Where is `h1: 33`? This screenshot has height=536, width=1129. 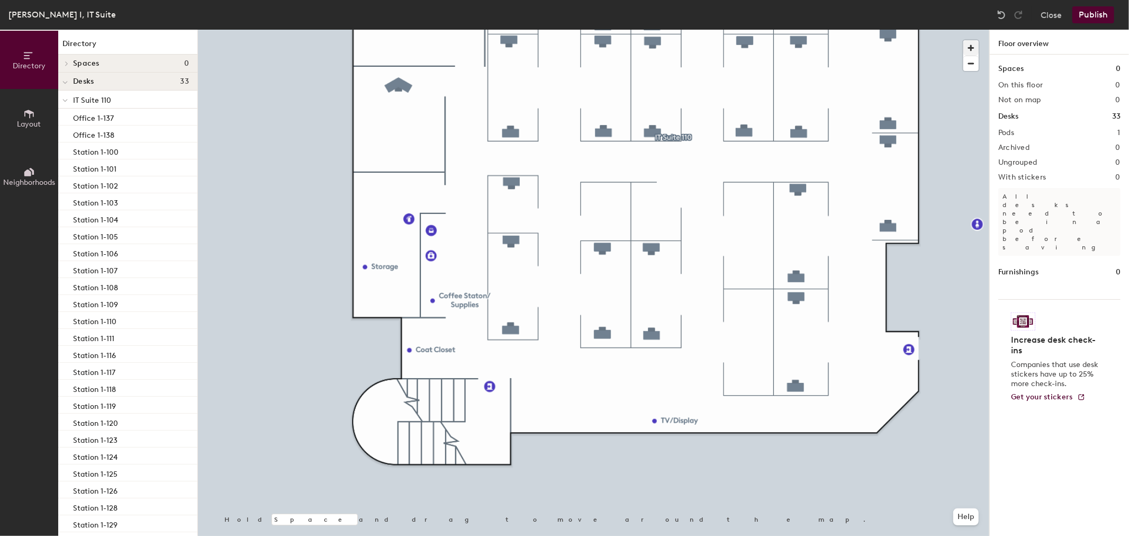
h1: 33 is located at coordinates (1117, 116).